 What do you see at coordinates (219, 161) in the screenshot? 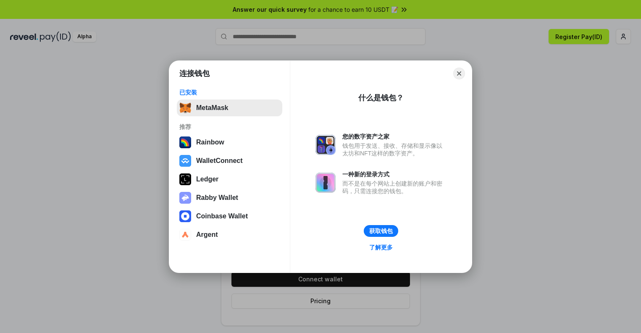
I see `div: WalletConnect` at bounding box center [219, 161].